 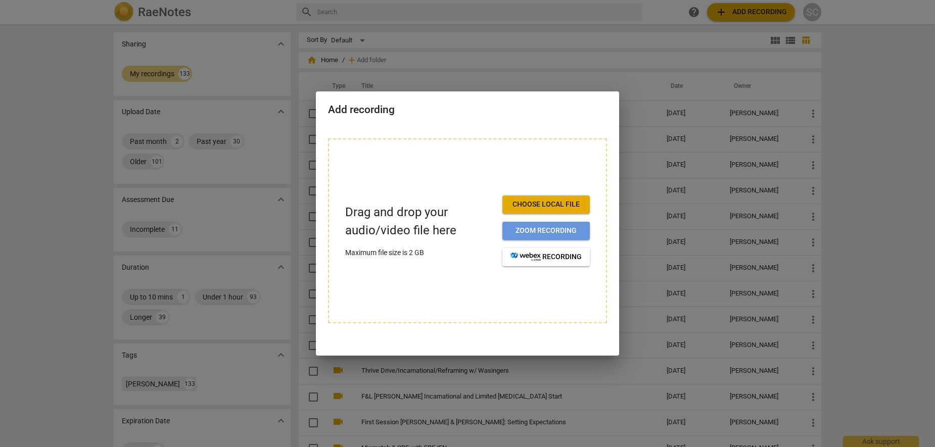 What do you see at coordinates (419, 253) in the screenshot?
I see `p: Maximum file size is 2 GB` at bounding box center [419, 253].